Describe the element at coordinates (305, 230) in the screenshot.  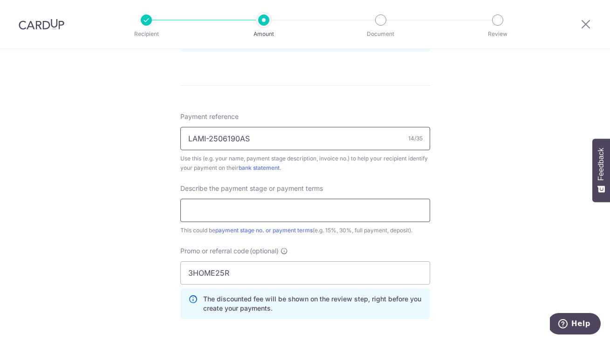
I see `div: This could be (e.g. 15%, 30%, full payment, deposit).` at that location.